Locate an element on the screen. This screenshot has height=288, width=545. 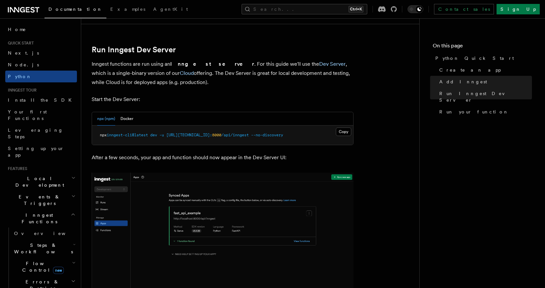
a: Python Quick Start is located at coordinates (482, 58).